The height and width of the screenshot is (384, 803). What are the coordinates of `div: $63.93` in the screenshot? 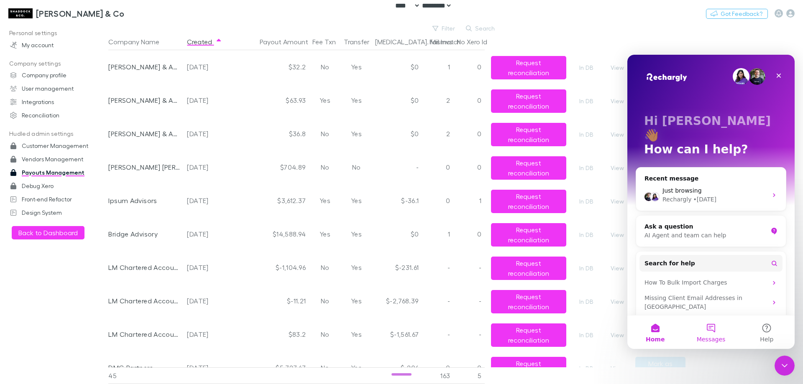 It's located at (271, 100).